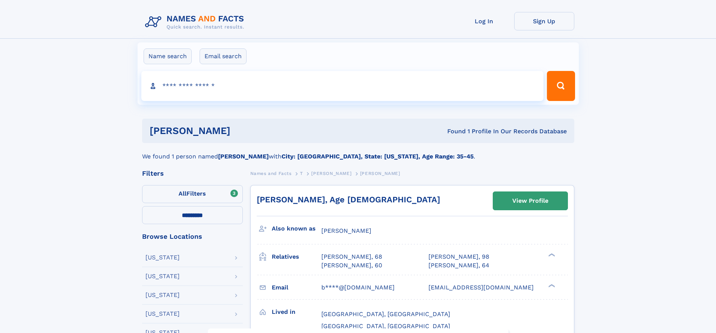  Describe the element at coordinates (342, 86) in the screenshot. I see `input: search input` at that location.